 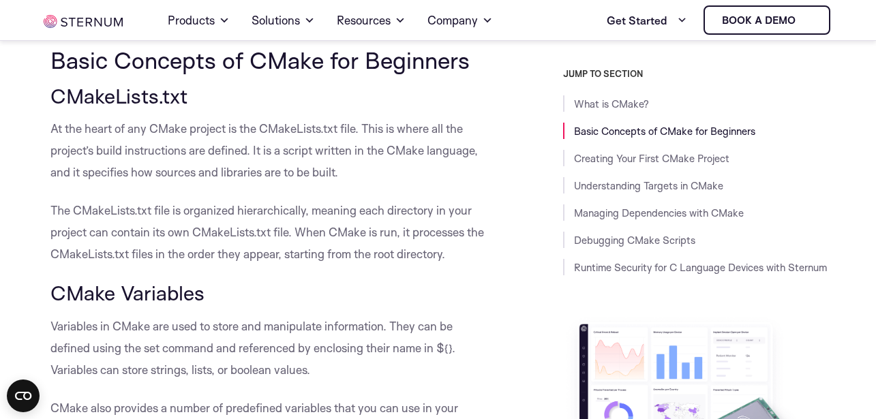 I want to click on button: Open CMP widget, so click(x=23, y=396).